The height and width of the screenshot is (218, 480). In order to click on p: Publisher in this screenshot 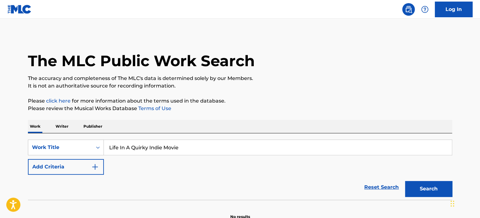, I will do `click(93, 126)`.